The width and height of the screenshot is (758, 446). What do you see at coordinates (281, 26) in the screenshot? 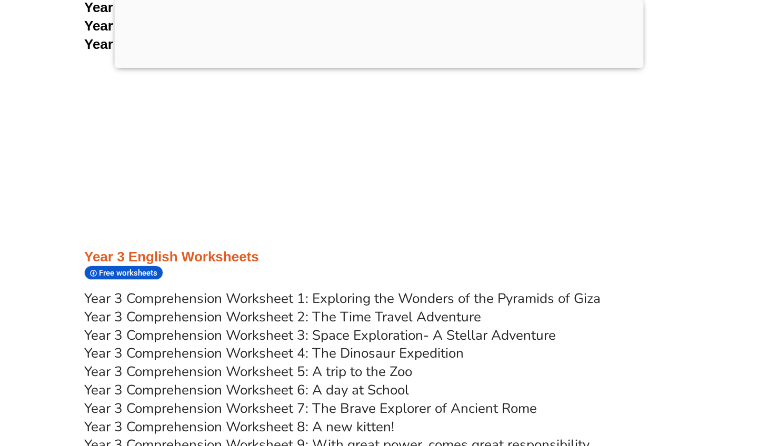
I see `a: Year 2 Worksheet 19:Descriptive Writing: My Favorite Animal` at bounding box center [281, 26].